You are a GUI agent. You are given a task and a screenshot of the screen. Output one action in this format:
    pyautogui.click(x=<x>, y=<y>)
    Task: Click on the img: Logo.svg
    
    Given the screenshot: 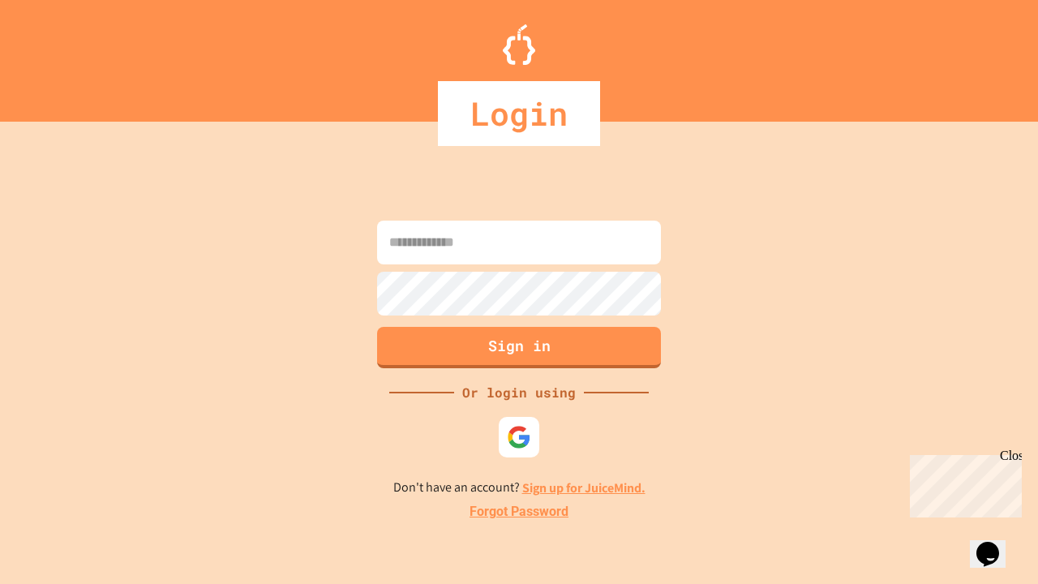 What is the action you would take?
    pyautogui.click(x=519, y=45)
    